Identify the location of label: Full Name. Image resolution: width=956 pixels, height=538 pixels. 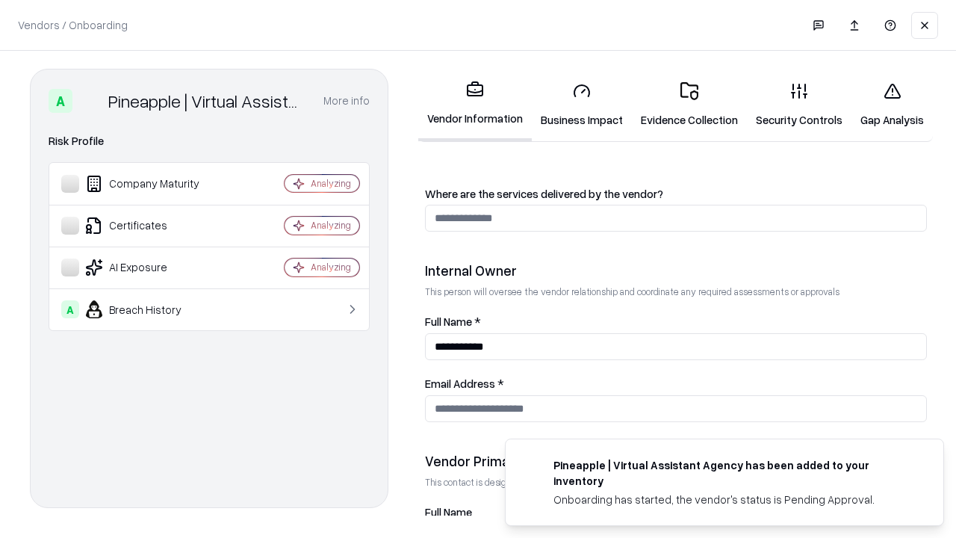
(676, 512).